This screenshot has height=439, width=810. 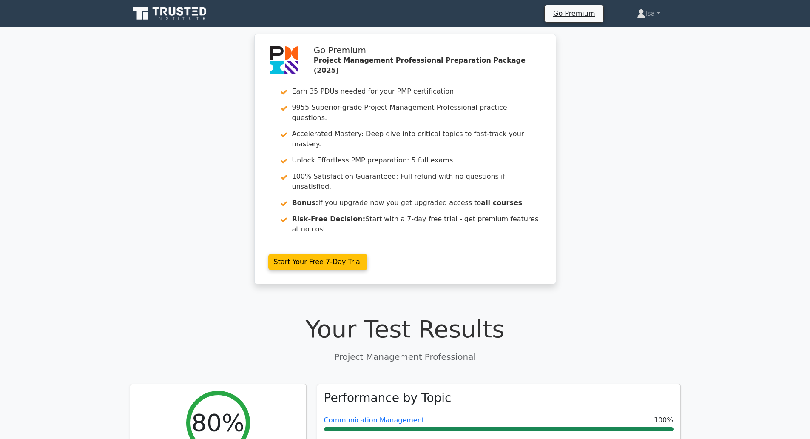 What do you see at coordinates (664, 420) in the screenshot?
I see `span: 100%` at bounding box center [664, 420].